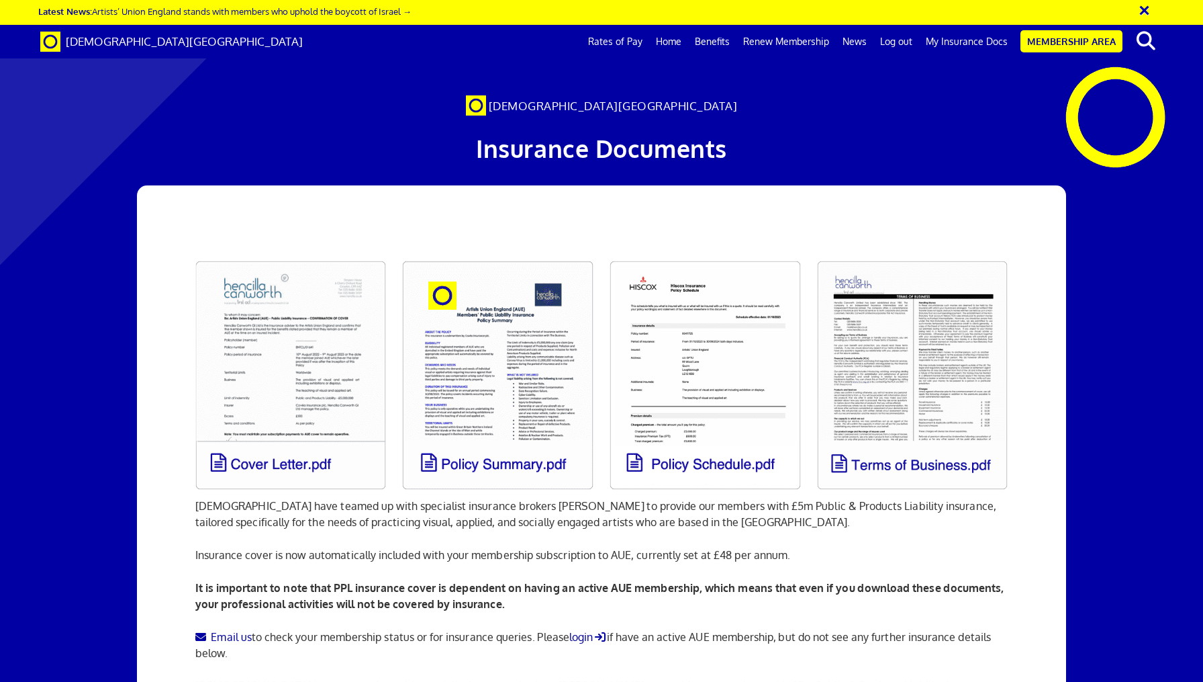  Describe the element at coordinates (896, 42) in the screenshot. I see `a: Log out` at that location.